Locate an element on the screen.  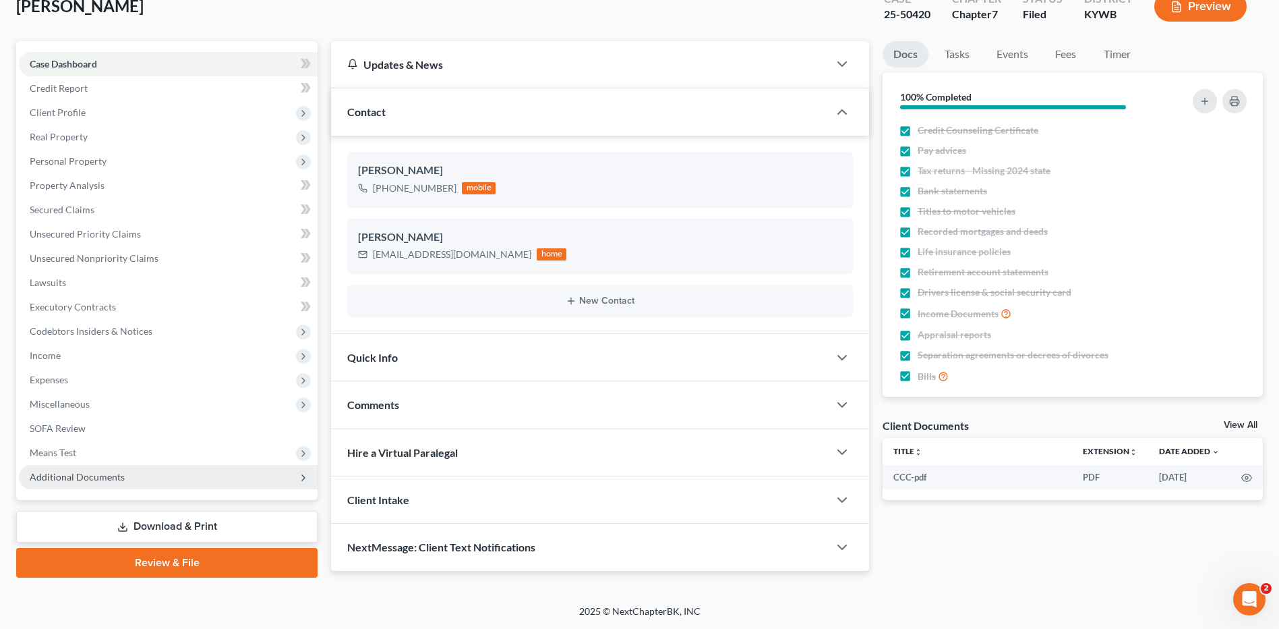
span: Bills is located at coordinates (927, 376).